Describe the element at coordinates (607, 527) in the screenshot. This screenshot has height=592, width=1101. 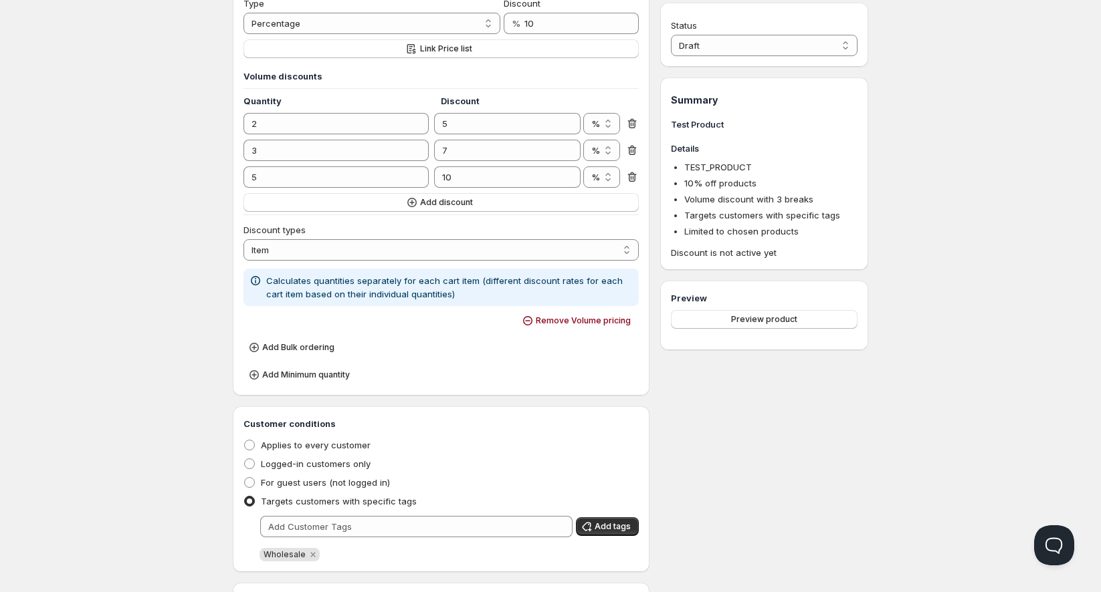
I see `button: Add tags` at that location.